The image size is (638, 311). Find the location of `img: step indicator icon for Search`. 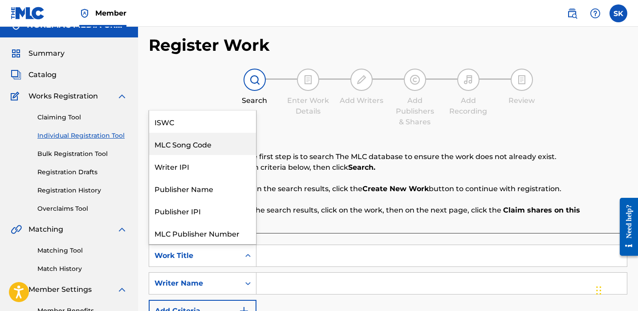

img: step indicator icon for Search is located at coordinates (255, 80).